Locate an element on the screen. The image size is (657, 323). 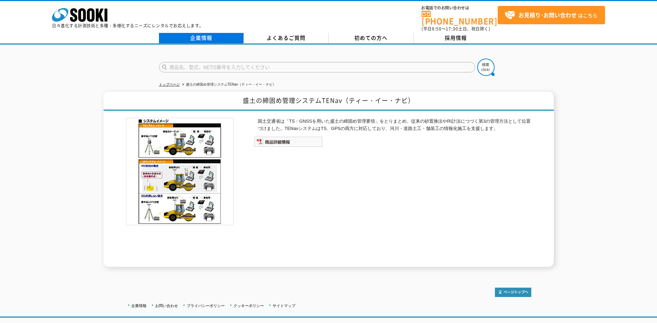
strong: お見積り･お問い合わせ is located at coordinates (547, 15).